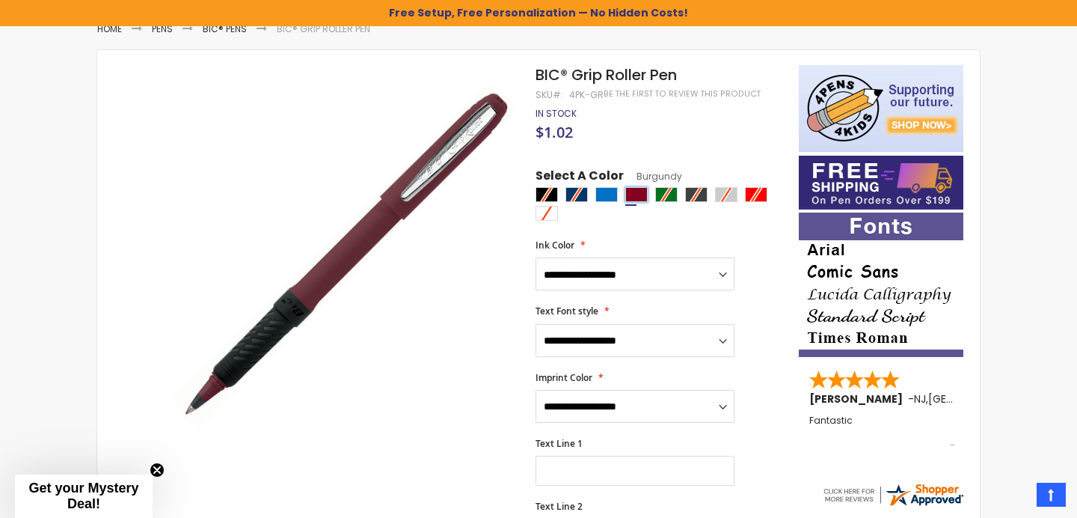  I want to click on a: BIC® Pens, so click(224, 28).